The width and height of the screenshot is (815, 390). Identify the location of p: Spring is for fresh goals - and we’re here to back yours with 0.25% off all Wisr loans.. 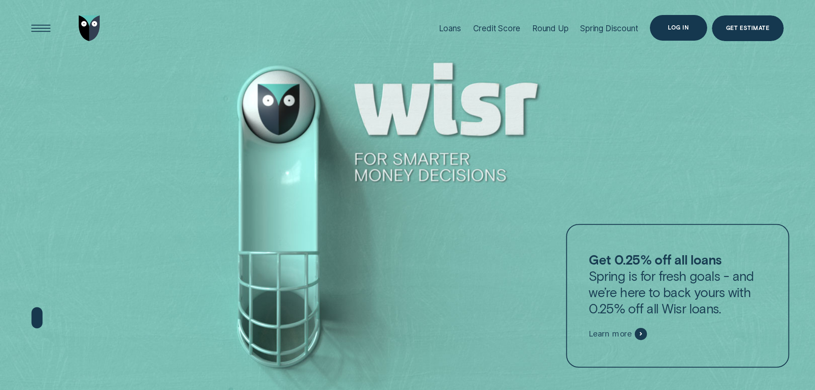
(677, 284).